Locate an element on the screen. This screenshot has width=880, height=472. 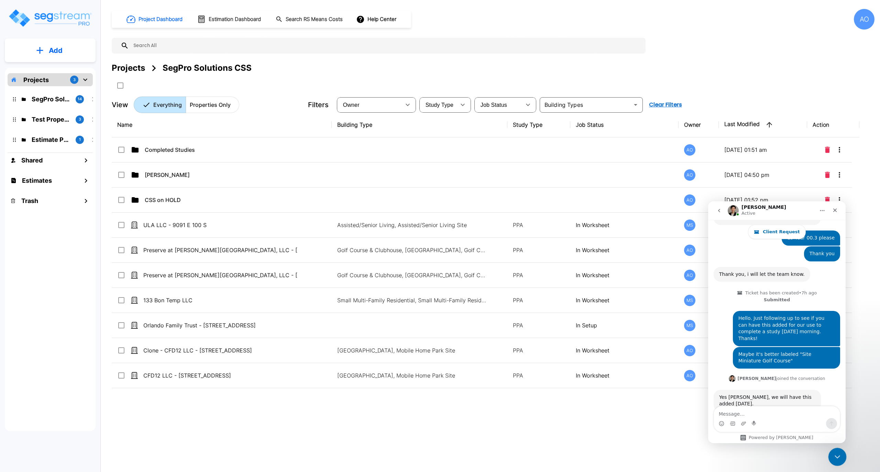
th: Job Status is located at coordinates (624, 125).